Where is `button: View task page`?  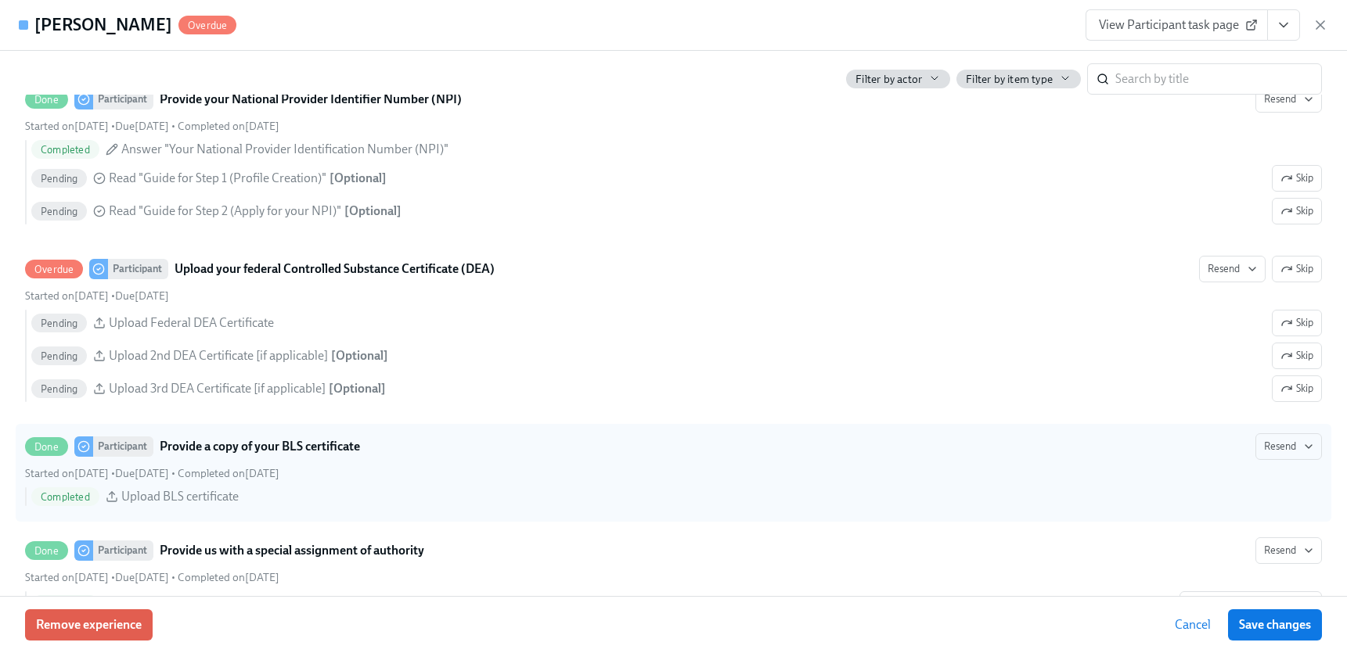
button: View task page is located at coordinates (1283, 25).